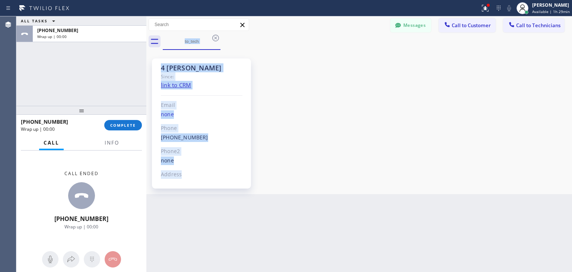 The height and width of the screenshot is (272, 572). I want to click on button: Open dialpad, so click(92, 259).